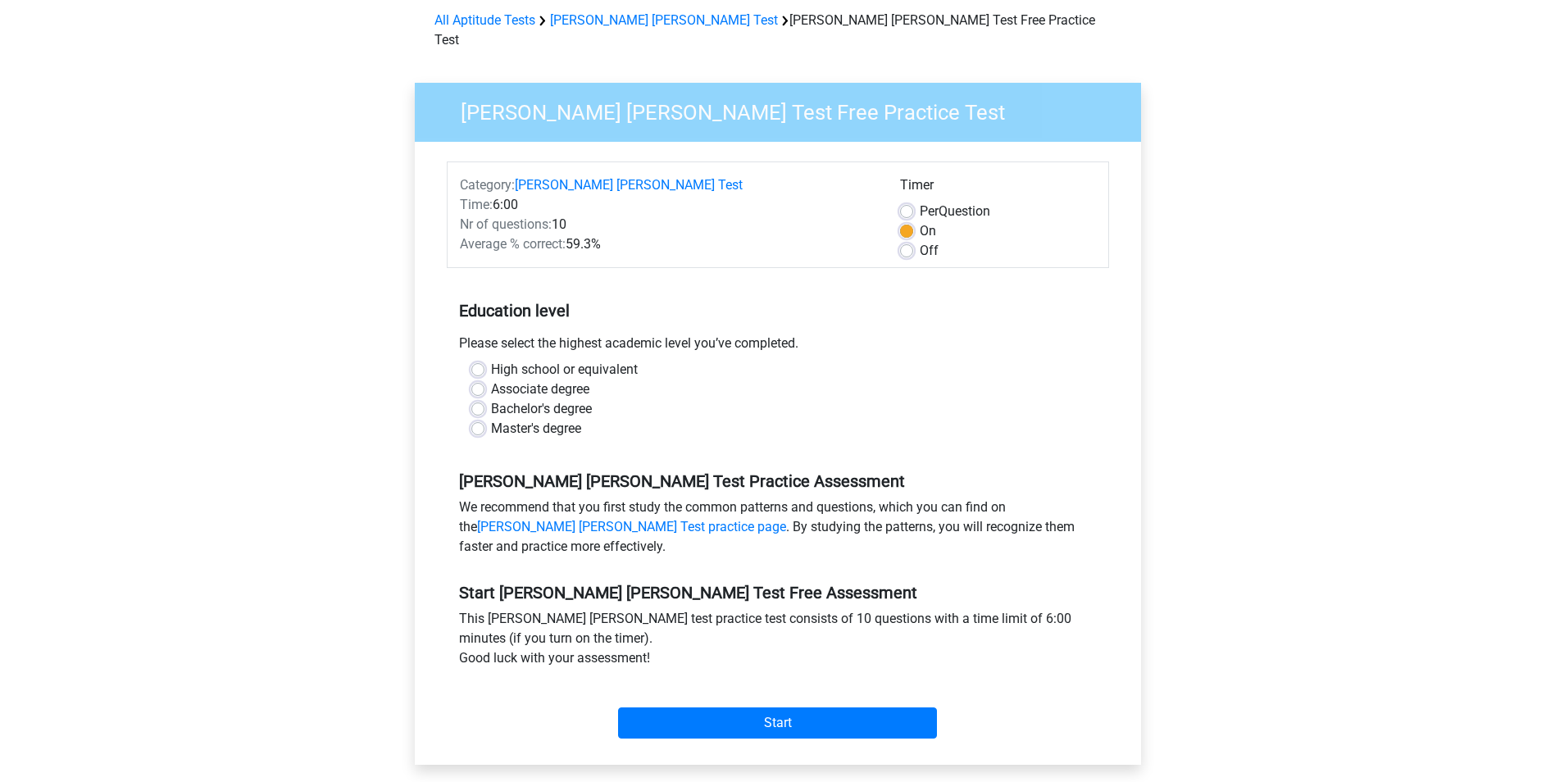  What do you see at coordinates (476, 204) in the screenshot?
I see `span: Time:` at bounding box center [476, 204].